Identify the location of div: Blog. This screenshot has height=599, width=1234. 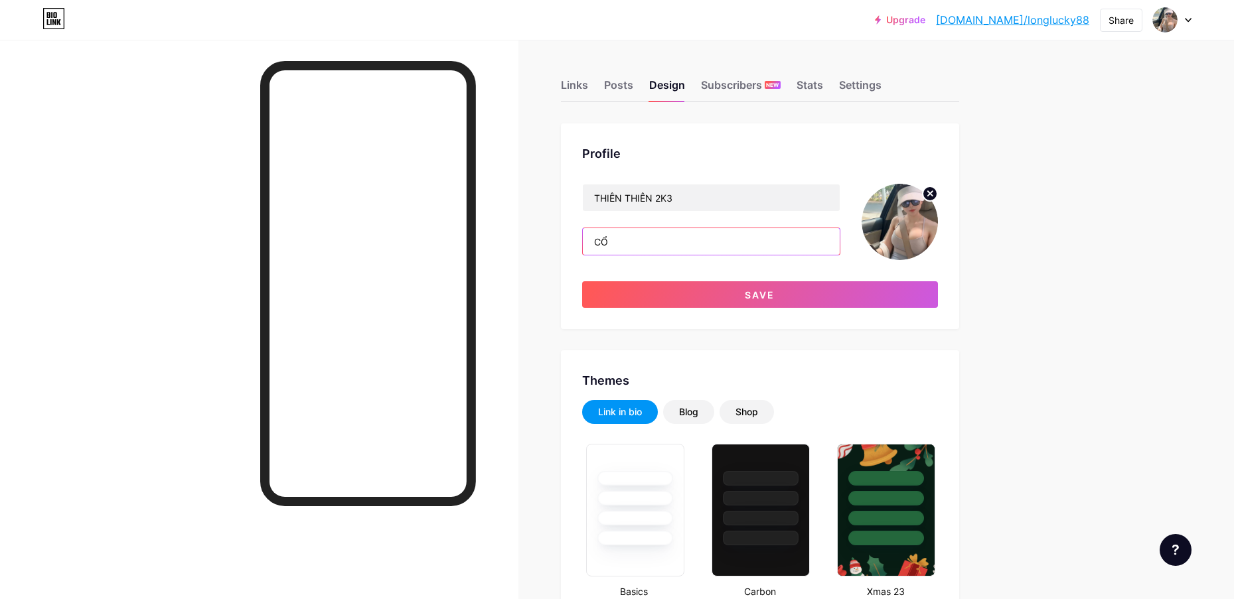
(688, 412).